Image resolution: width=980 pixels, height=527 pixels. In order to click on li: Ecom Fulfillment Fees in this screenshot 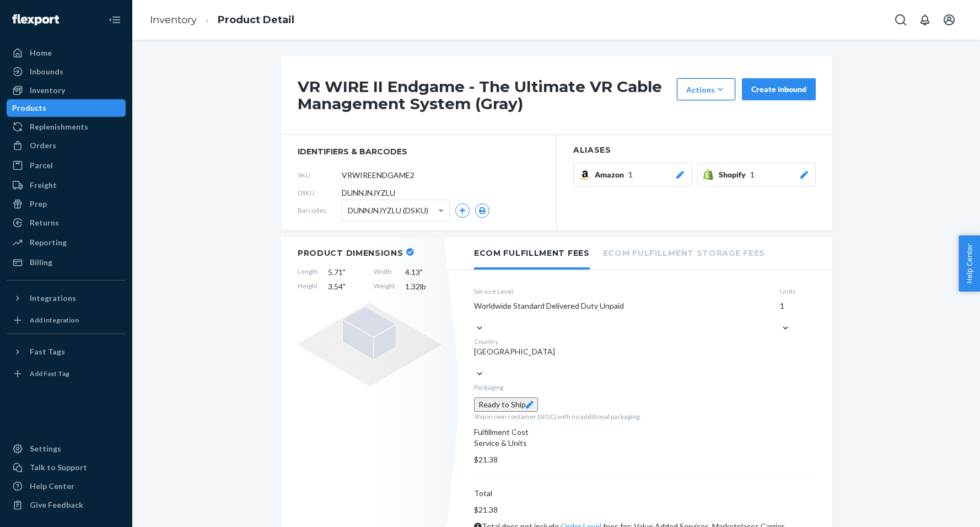, I will do `click(532, 253)`.